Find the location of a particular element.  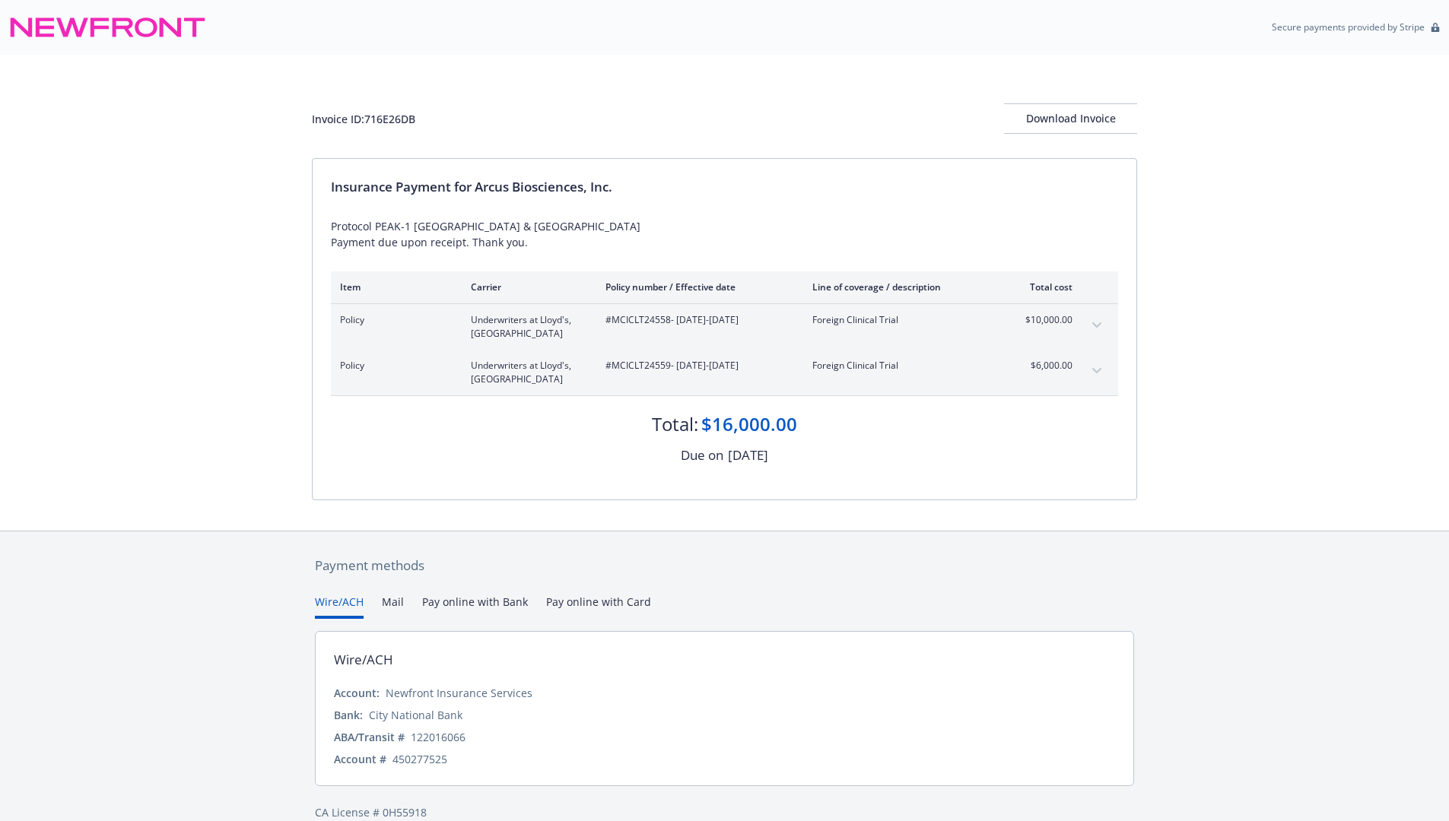

span: $10,000.00 is located at coordinates (1043, 320).